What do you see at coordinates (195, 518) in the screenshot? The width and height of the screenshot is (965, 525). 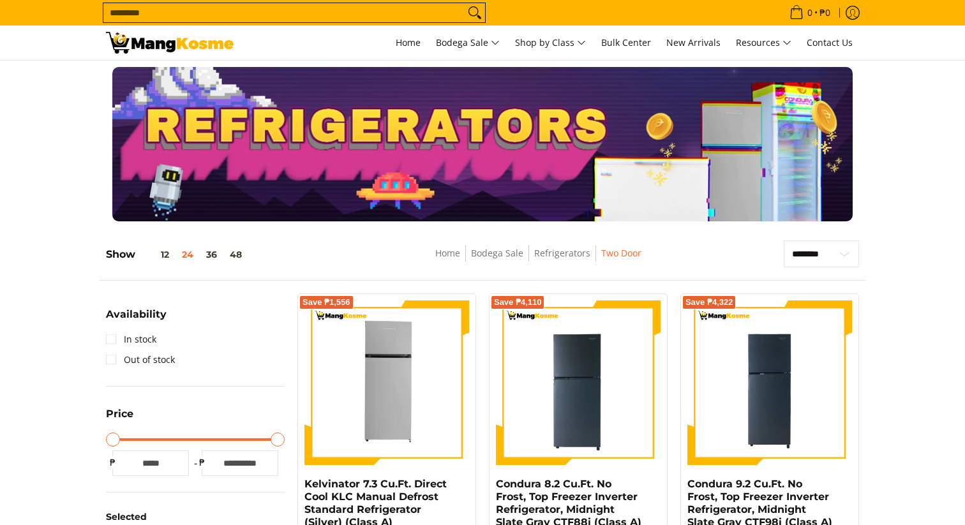 I see `h6: Selected` at bounding box center [195, 518].